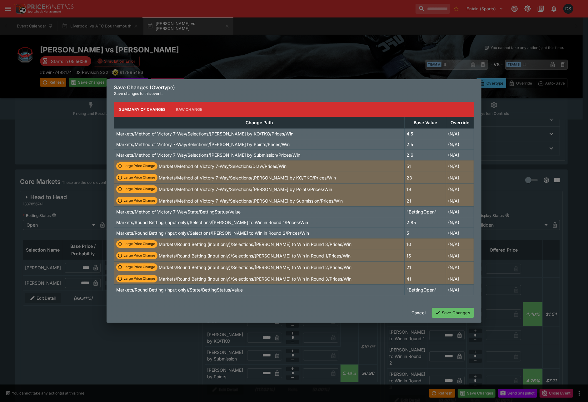  I want to click on th: Override, so click(460, 123).